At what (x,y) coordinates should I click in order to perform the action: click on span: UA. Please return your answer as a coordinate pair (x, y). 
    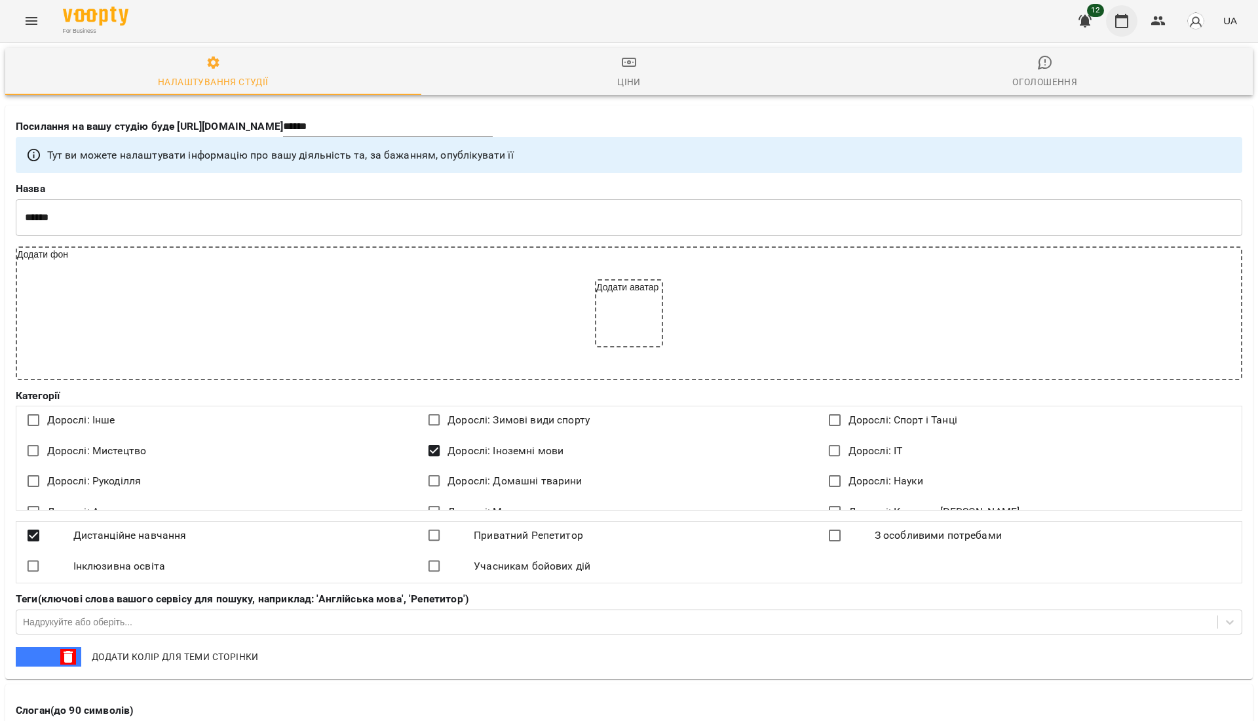
    Looking at the image, I should click on (1230, 20).